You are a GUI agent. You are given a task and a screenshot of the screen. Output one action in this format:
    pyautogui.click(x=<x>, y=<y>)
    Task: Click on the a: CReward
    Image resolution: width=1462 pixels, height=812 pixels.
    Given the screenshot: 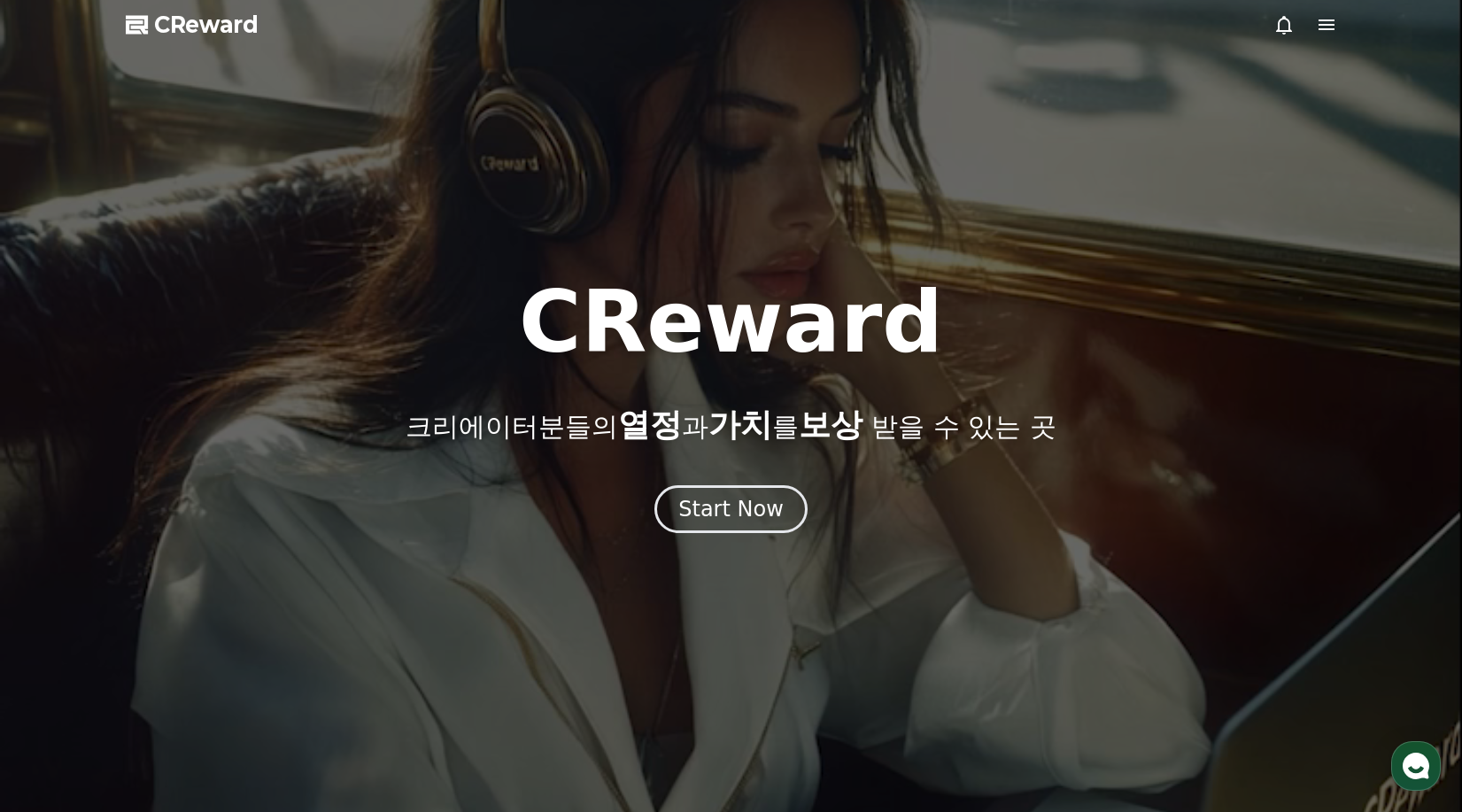 What is the action you would take?
    pyautogui.click(x=192, y=25)
    